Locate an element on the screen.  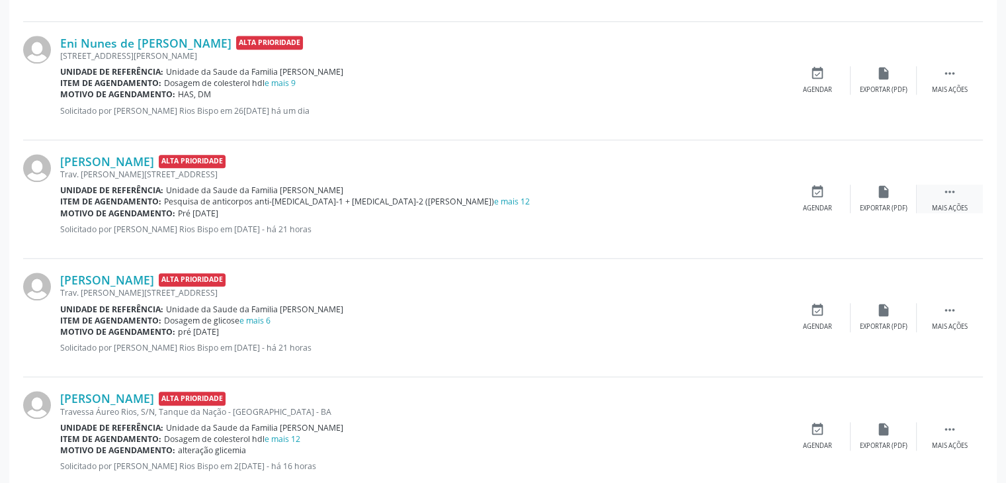
span: alteração glicemia is located at coordinates (212, 450).